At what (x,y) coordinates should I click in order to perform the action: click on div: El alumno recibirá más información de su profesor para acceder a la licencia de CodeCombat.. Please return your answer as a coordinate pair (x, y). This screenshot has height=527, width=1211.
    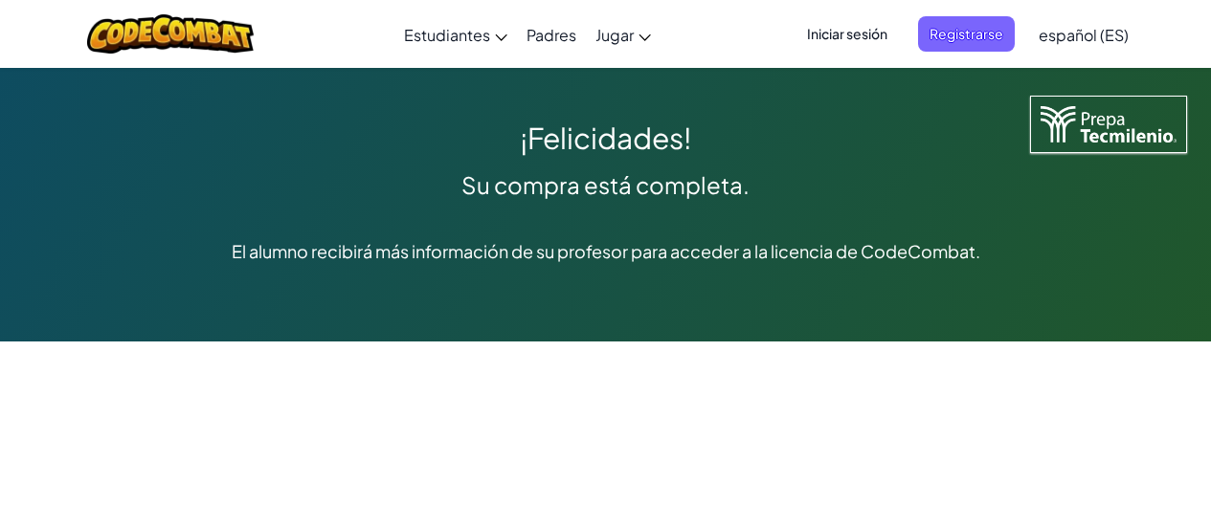
    Looking at the image, I should click on (605, 251).